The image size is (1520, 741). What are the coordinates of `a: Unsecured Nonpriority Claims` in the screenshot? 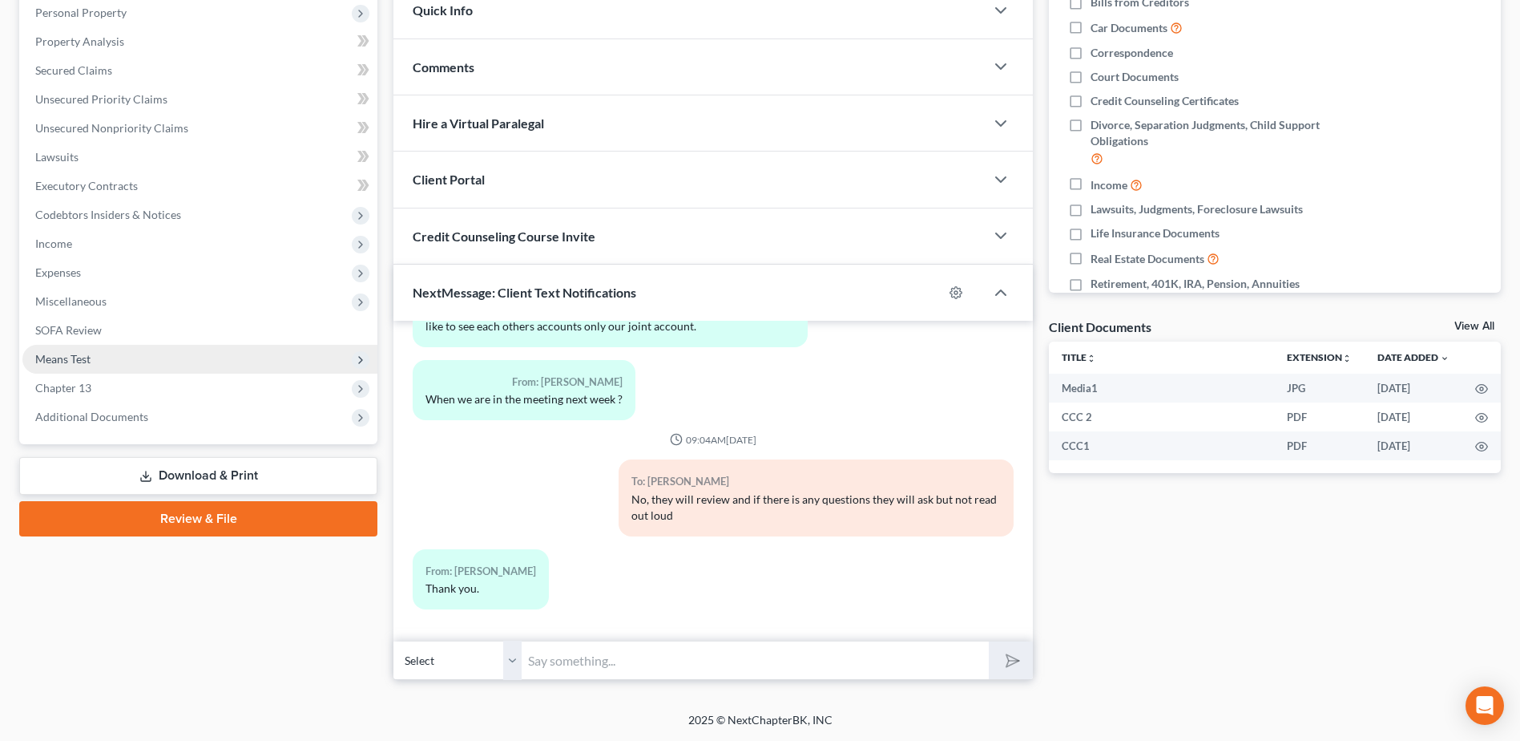 It's located at (200, 128).